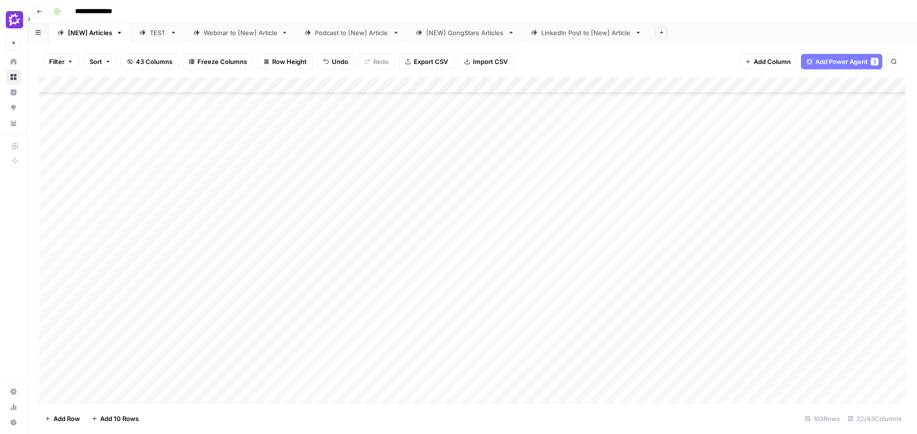 The height and width of the screenshot is (434, 917). Describe the element at coordinates (13, 407) in the screenshot. I see `a: Usage` at that location.